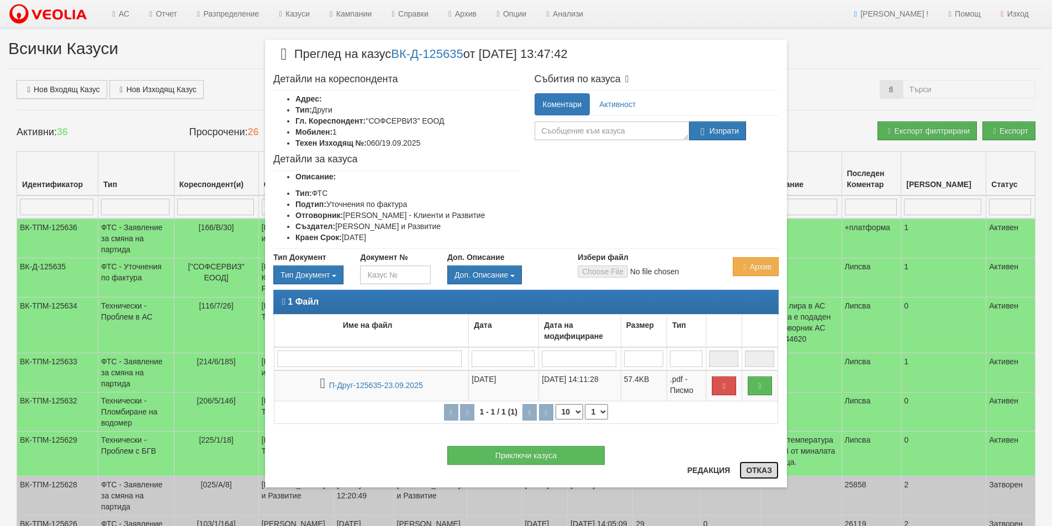 The height and width of the screenshot is (526, 1052). What do you see at coordinates (657, 80) in the screenshot?
I see `h4: Събития по казуса` at bounding box center [657, 80].